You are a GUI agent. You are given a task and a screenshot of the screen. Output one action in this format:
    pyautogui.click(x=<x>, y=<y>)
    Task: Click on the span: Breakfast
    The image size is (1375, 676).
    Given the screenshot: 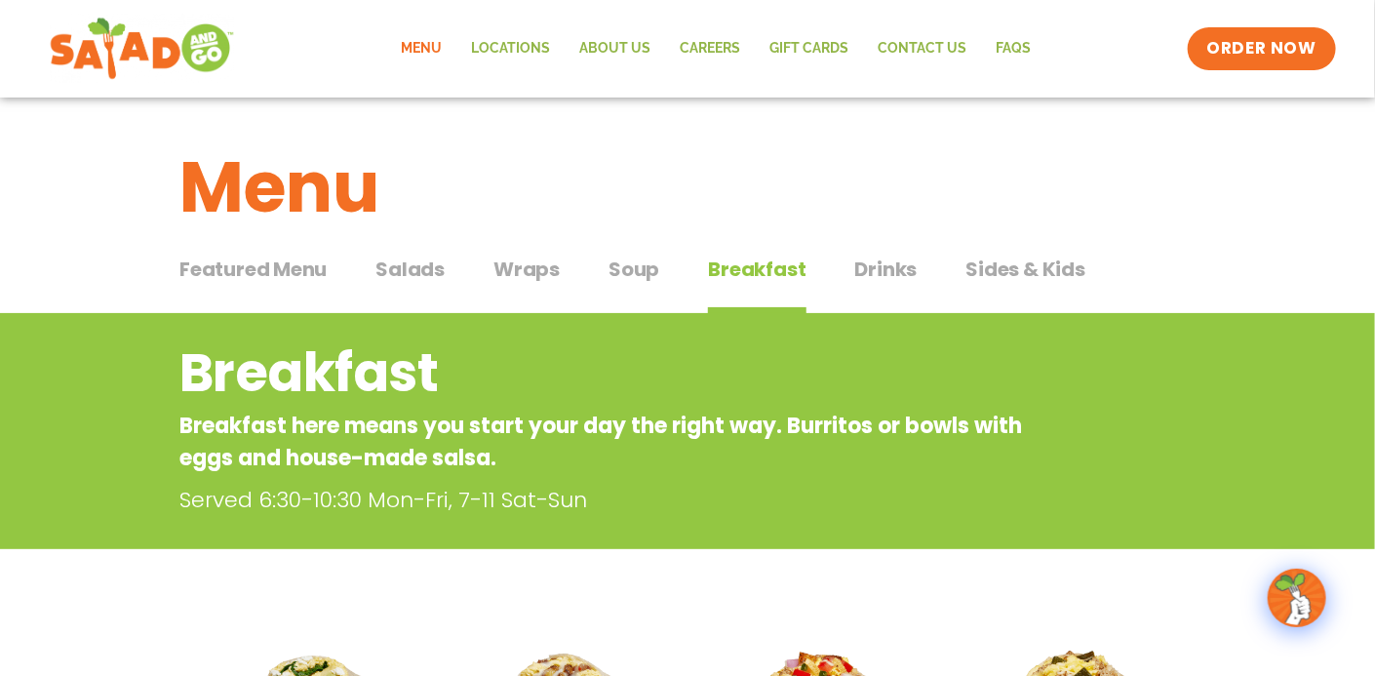 What is the action you would take?
    pyautogui.click(x=757, y=269)
    